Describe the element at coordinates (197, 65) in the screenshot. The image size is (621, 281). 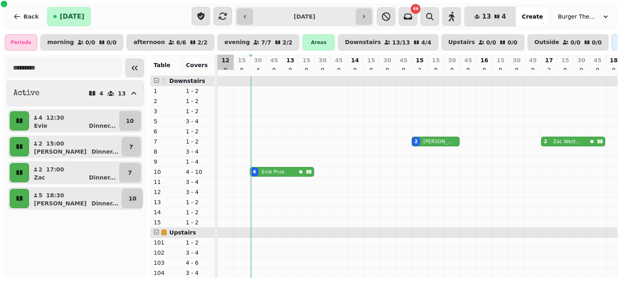
I see `span: Covers` at that location.